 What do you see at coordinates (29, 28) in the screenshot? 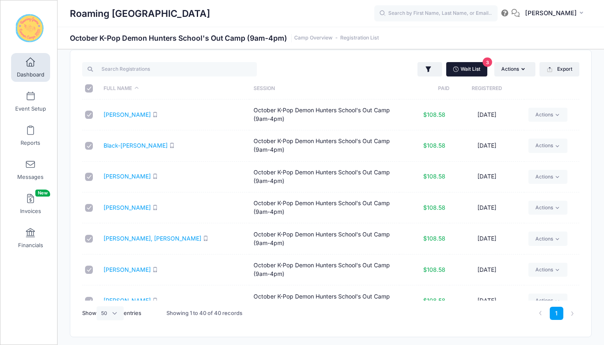
I see `img: Roaming Gnome Theatre` at bounding box center [29, 28].